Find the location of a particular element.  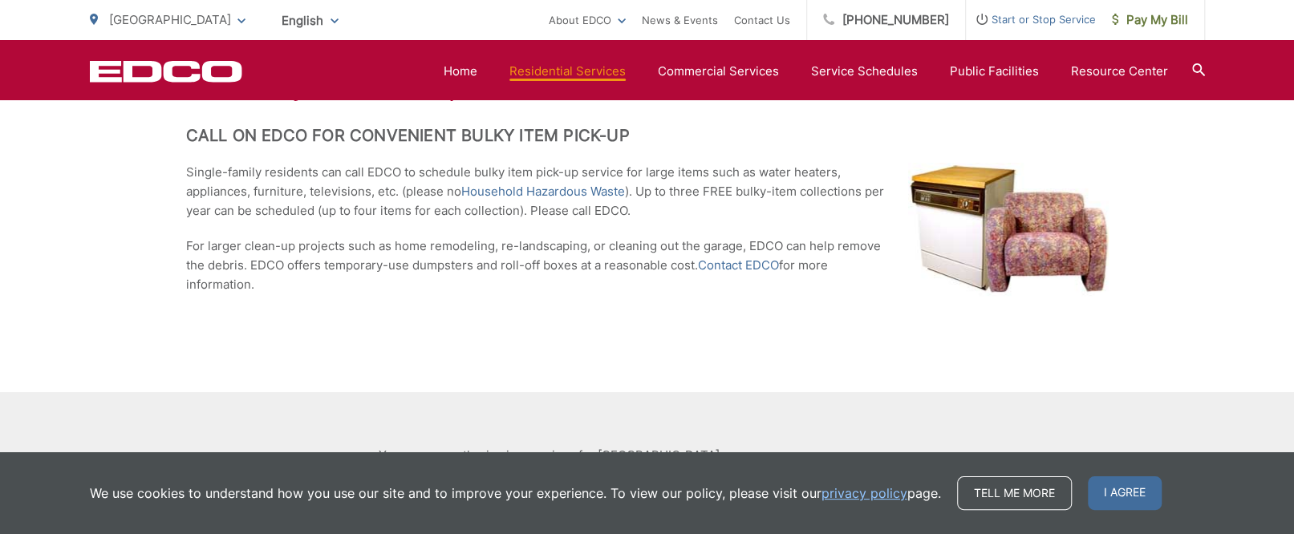

p: Single-family residents can call EDCO to schedule bulky item pick-up service for large items such... is located at coordinates (648, 192).